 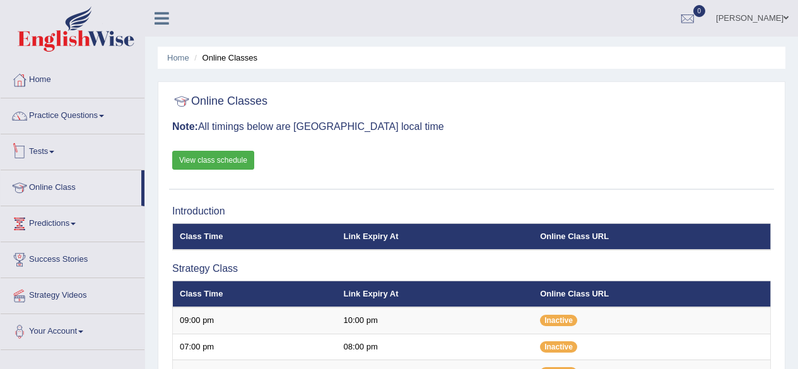 I want to click on h3: Introduction, so click(x=471, y=211).